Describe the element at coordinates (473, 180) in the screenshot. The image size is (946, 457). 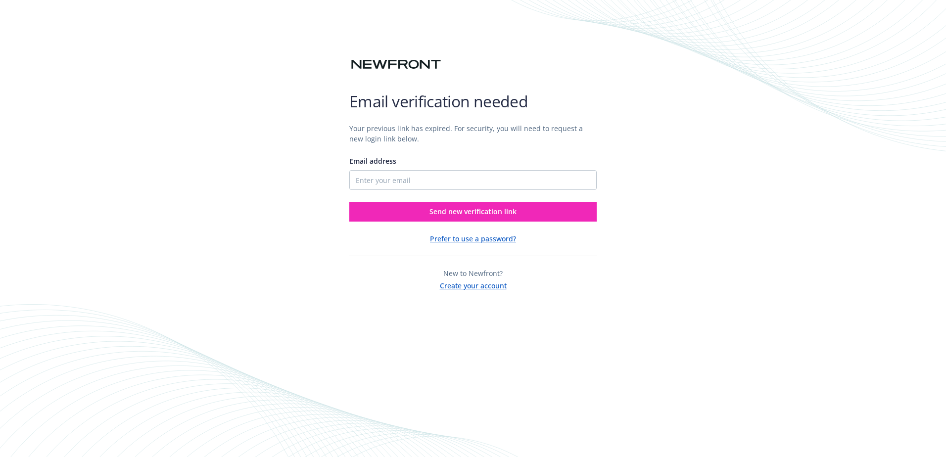
I see `input: Enter your email` at that location.